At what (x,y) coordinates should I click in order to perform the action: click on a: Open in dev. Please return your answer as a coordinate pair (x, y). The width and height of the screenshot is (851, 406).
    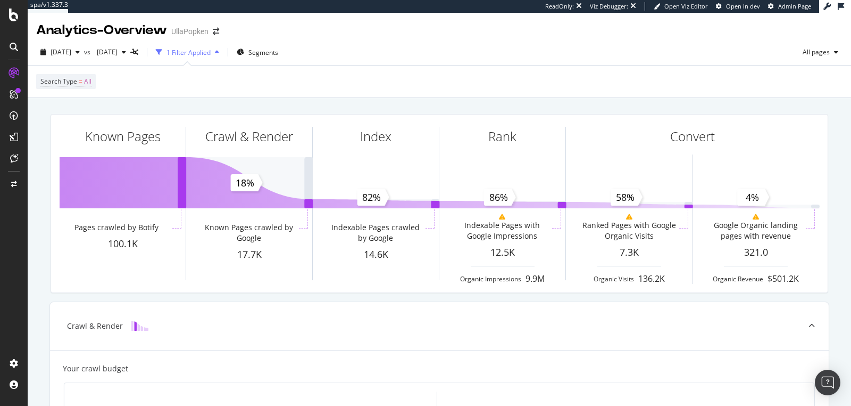
    Looking at the image, I should click on (738, 6).